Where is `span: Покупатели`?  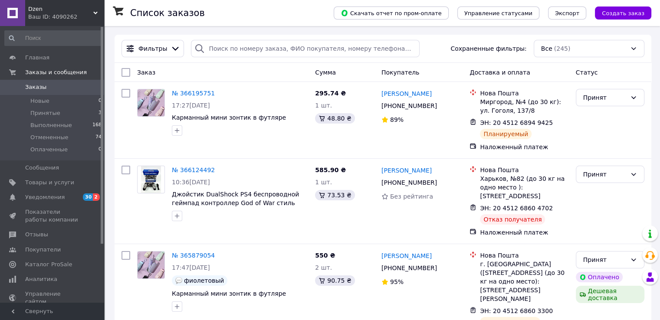
span: Покупатели is located at coordinates (43, 250).